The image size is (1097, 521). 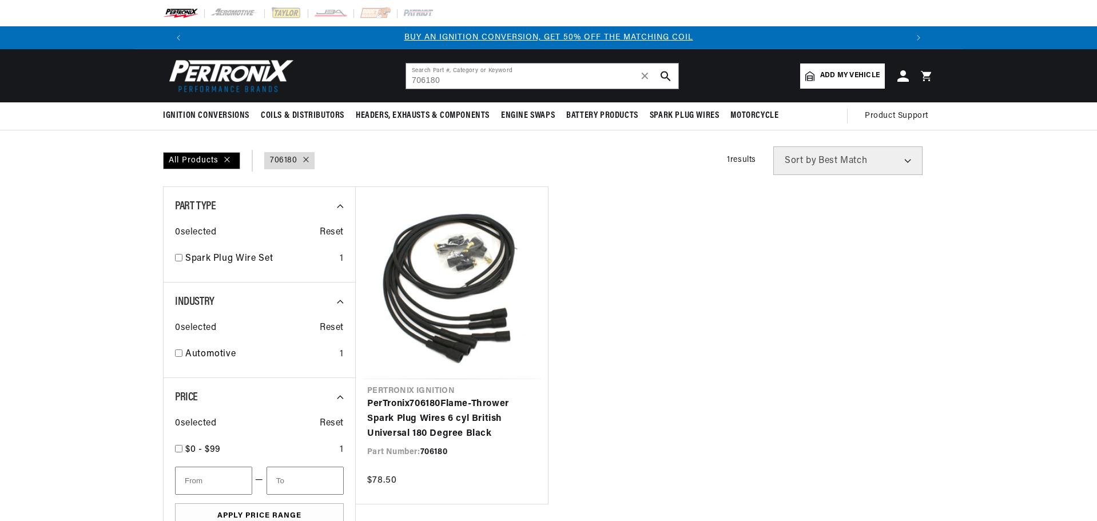 What do you see at coordinates (186, 397) in the screenshot?
I see `span: Price` at bounding box center [186, 397].